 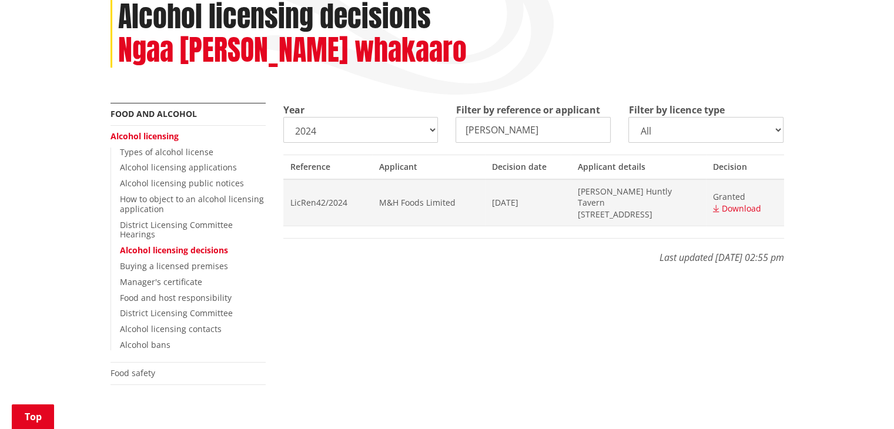 What do you see at coordinates (429, 203) in the screenshot?
I see `td: M&H Foods Limited` at bounding box center [429, 203].